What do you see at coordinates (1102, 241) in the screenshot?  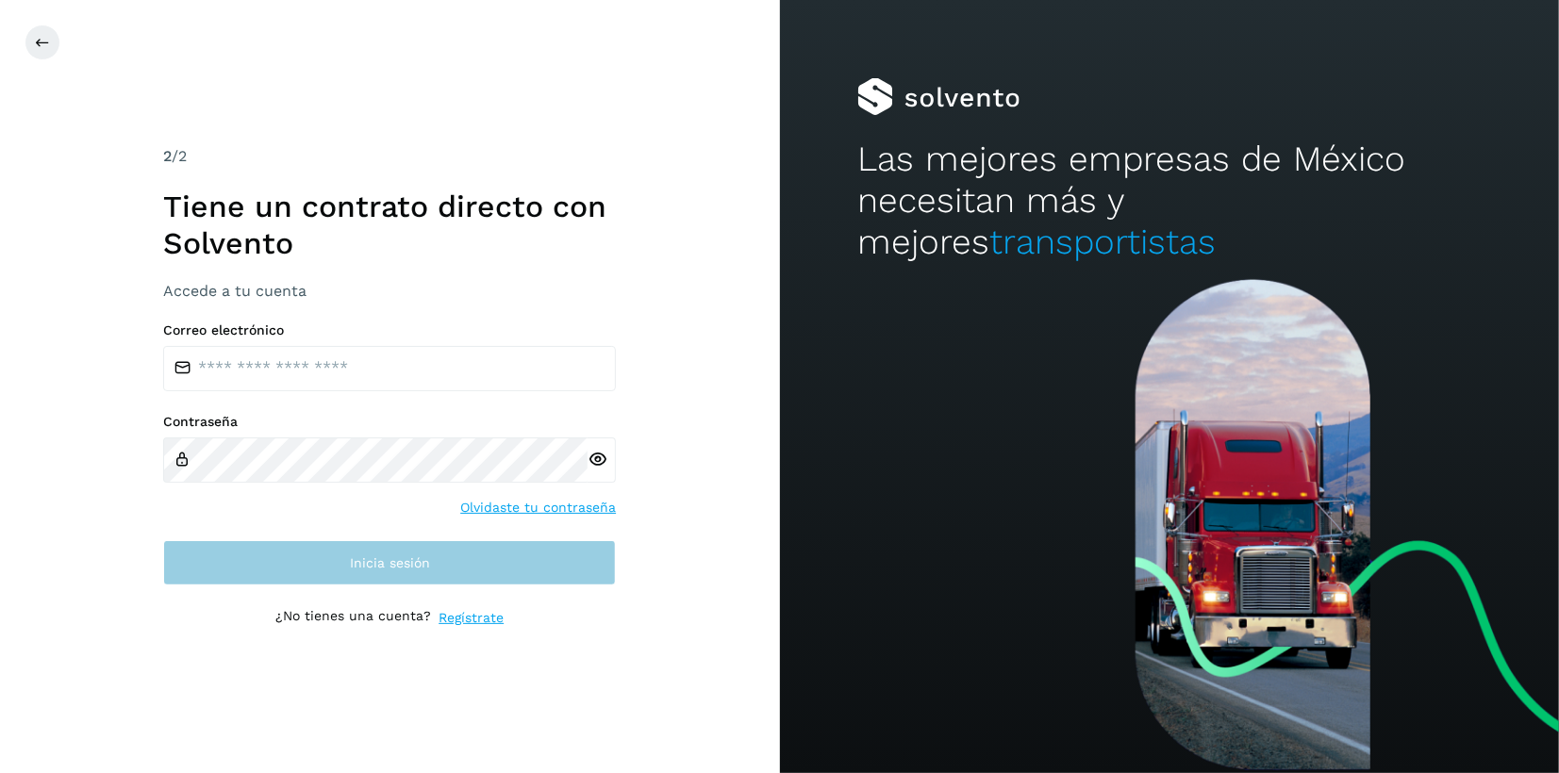 I see `span: transportistas` at bounding box center [1102, 241].